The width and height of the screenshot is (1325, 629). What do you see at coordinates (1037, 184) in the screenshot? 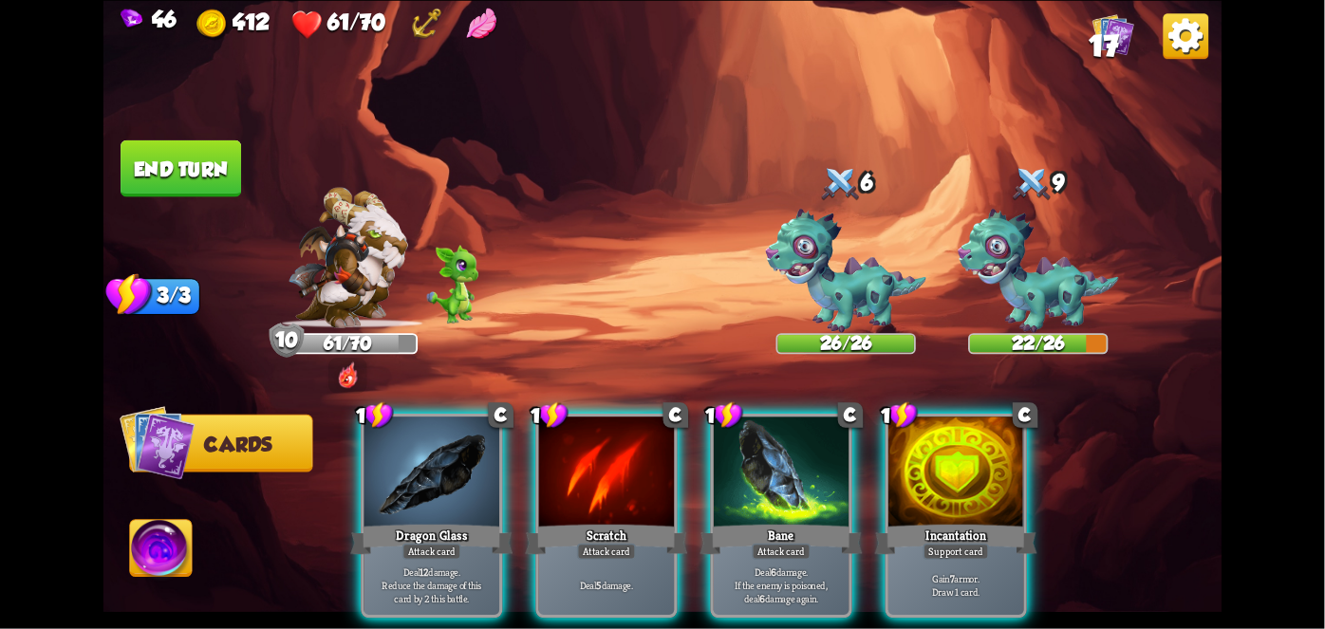
I see `div: 9` at bounding box center [1037, 184].